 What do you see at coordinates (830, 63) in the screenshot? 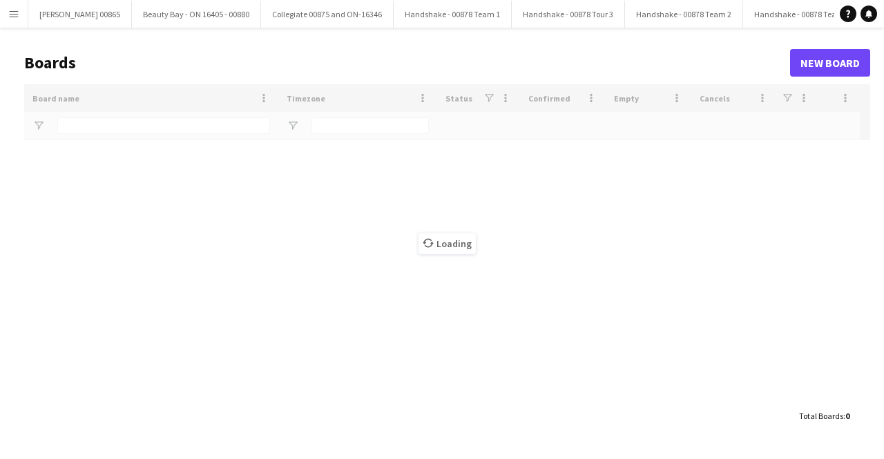
I see `a: New Board` at bounding box center [830, 63].